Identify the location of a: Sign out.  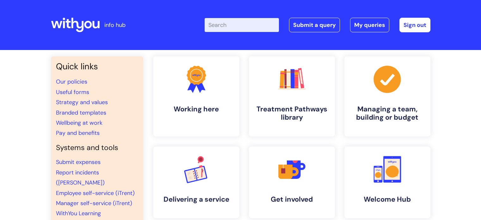
(415, 25).